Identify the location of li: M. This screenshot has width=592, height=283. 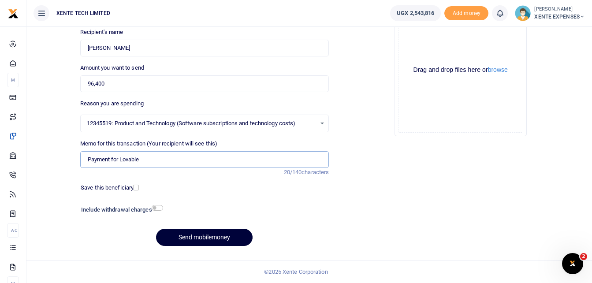
(13, 80).